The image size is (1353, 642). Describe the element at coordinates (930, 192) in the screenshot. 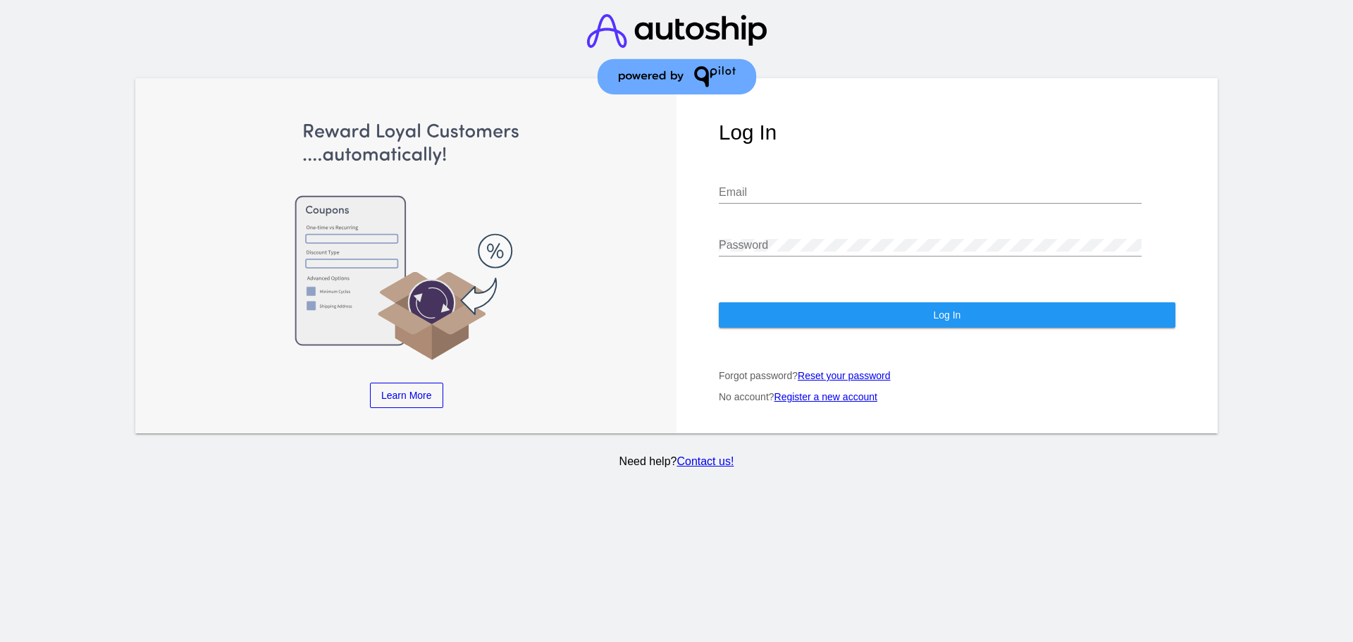

I see `input: Email` at that location.